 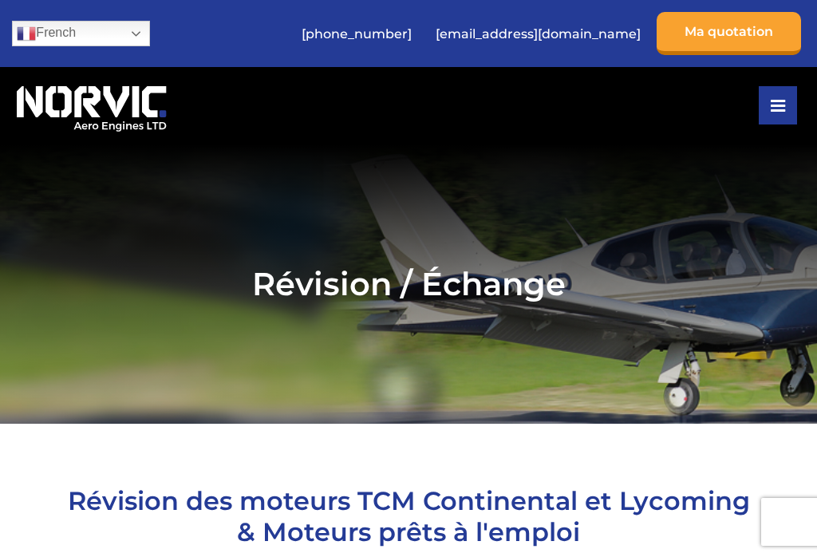 I want to click on span: Révision des moteurs TCM Continental et Lycoming & Moteurs prêts à l'emploi, so click(x=409, y=516).